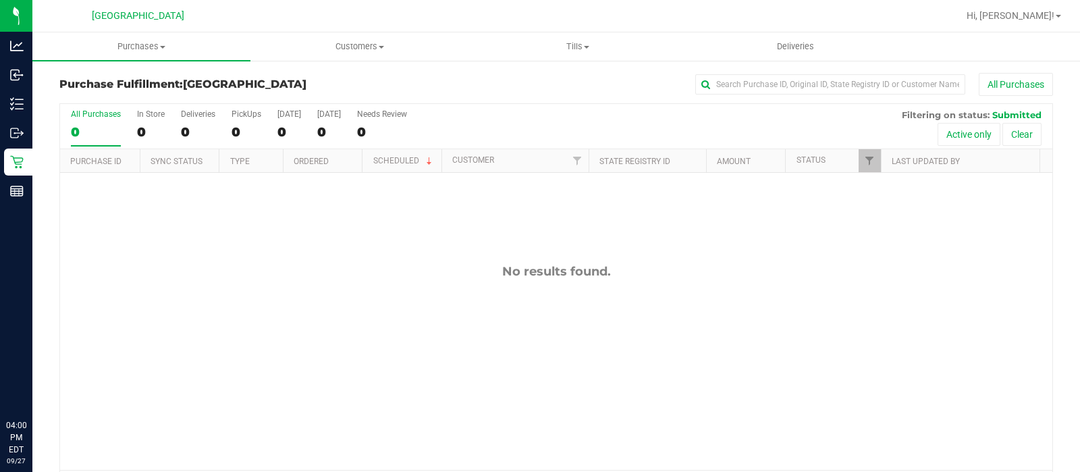 Image resolution: width=1080 pixels, height=472 pixels. What do you see at coordinates (141, 47) in the screenshot?
I see `a: Purchases` at bounding box center [141, 47].